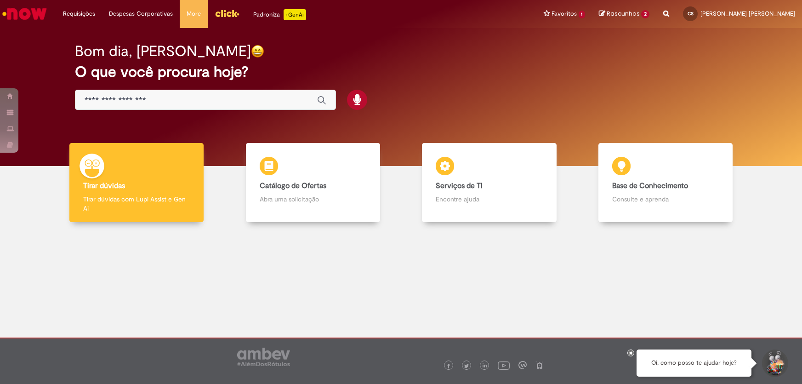 The height and width of the screenshot is (384, 802). I want to click on a: Rascunhos, so click(624, 14).